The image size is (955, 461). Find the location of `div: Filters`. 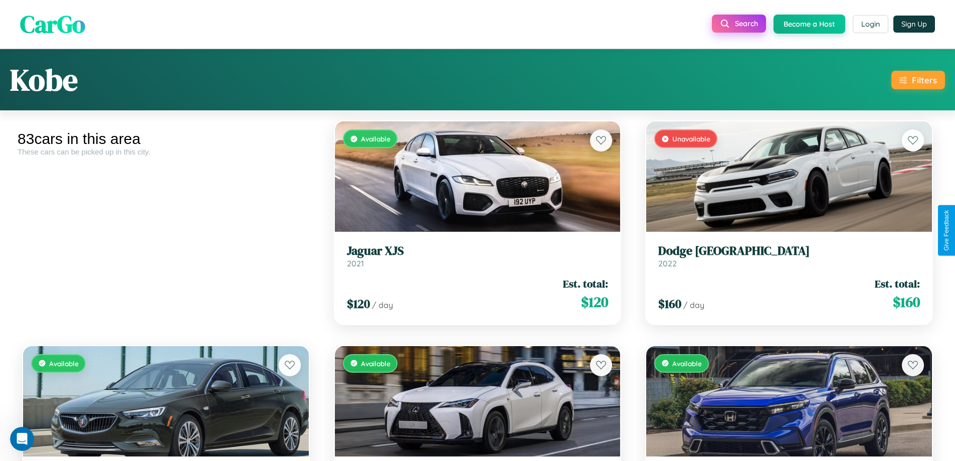

div: Filters is located at coordinates (925, 80).